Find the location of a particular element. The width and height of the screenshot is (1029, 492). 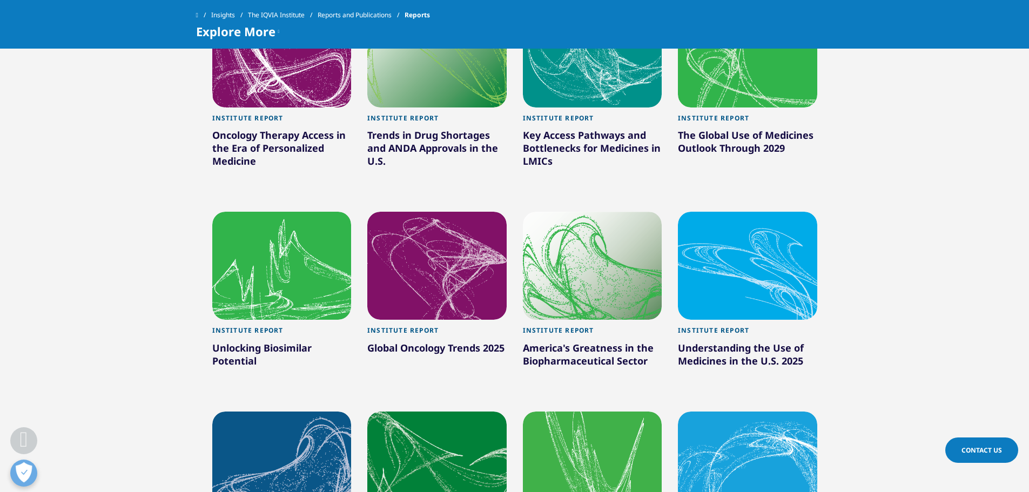

a: Institute Report Oncology Therapy Access in the Era of Personalized Medicine is located at coordinates (282, 151).